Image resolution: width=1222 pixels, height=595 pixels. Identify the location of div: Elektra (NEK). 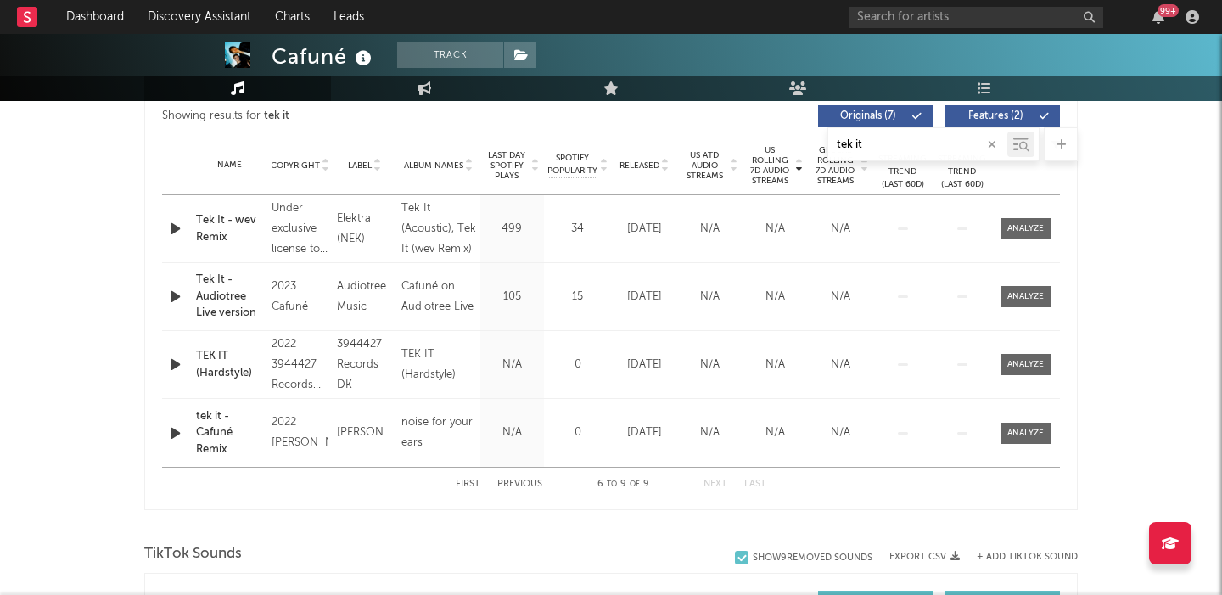
(365, 229).